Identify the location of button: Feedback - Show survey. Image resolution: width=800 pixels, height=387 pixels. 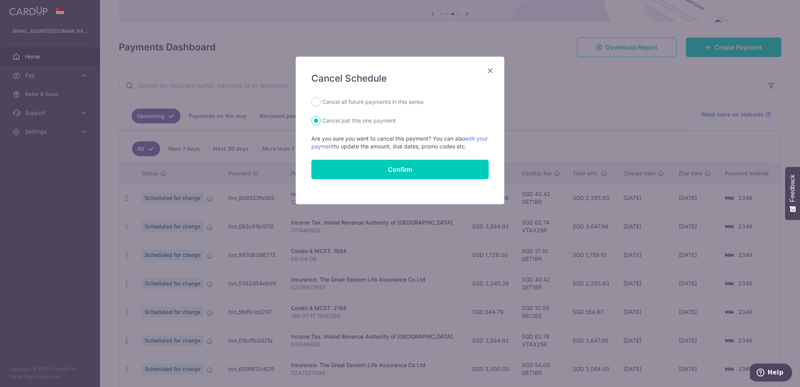
(792, 193).